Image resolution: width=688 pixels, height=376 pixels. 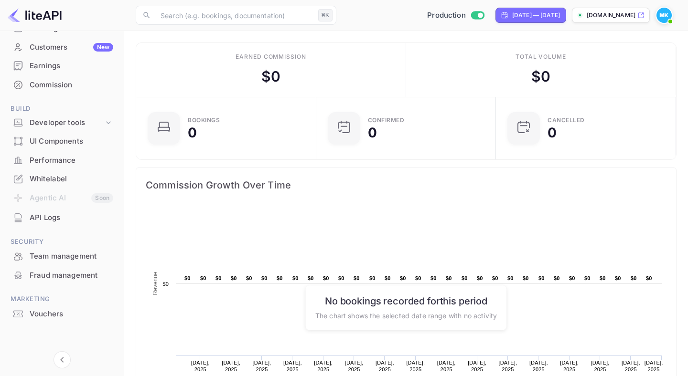 I want to click on div: ⌘K, so click(x=325, y=15).